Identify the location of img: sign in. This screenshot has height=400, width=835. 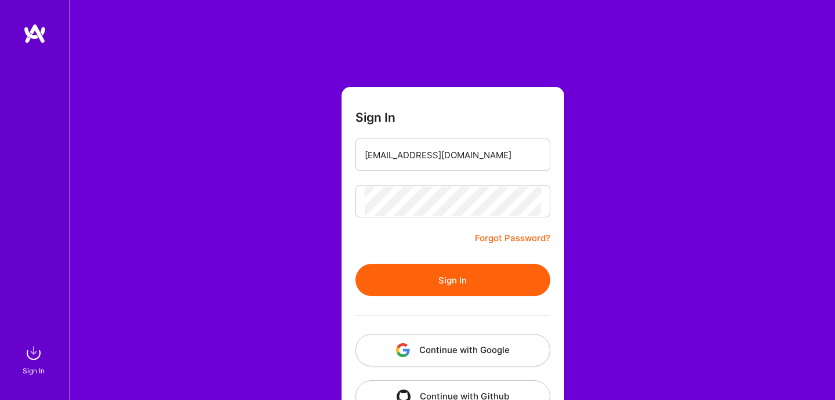
(34, 353).